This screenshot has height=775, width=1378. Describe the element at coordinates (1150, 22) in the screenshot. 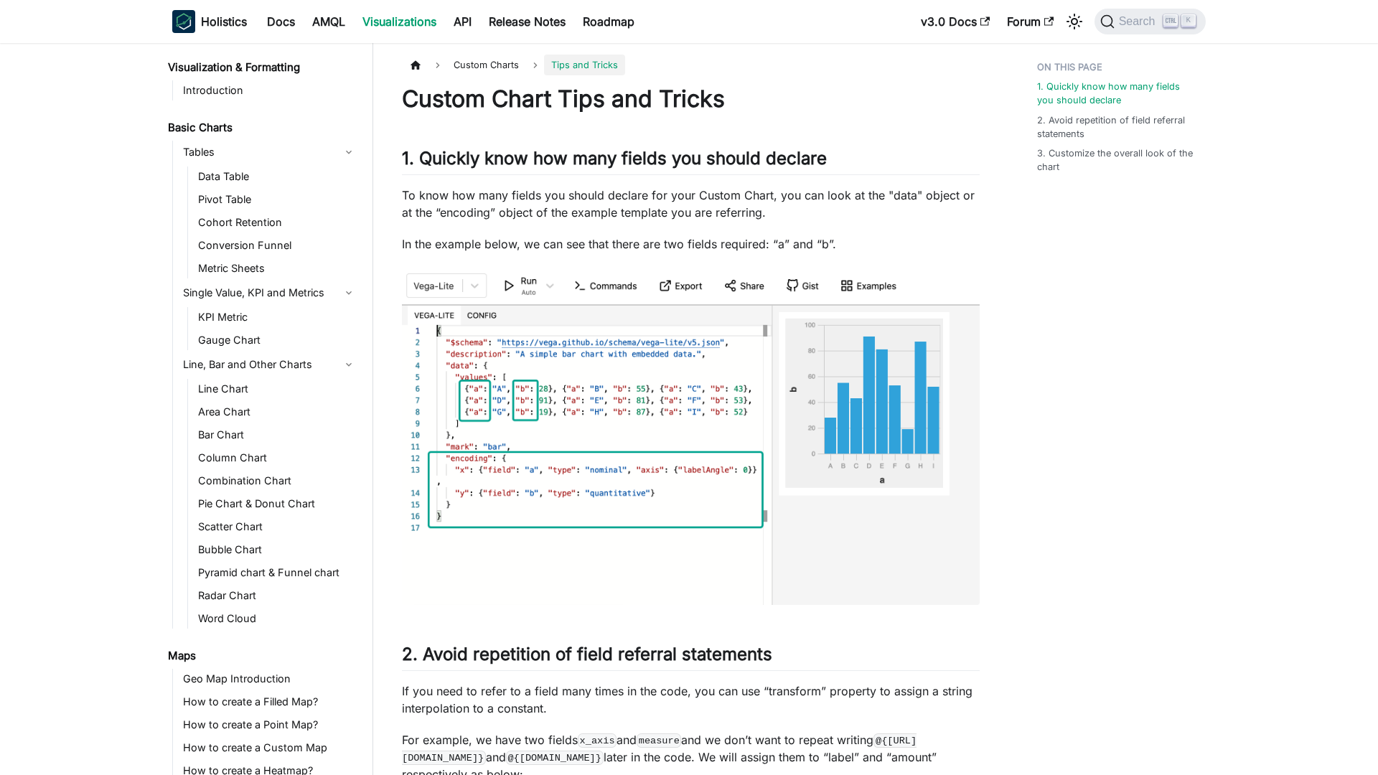

I see `button: Search (Ctrl+K)` at that location.